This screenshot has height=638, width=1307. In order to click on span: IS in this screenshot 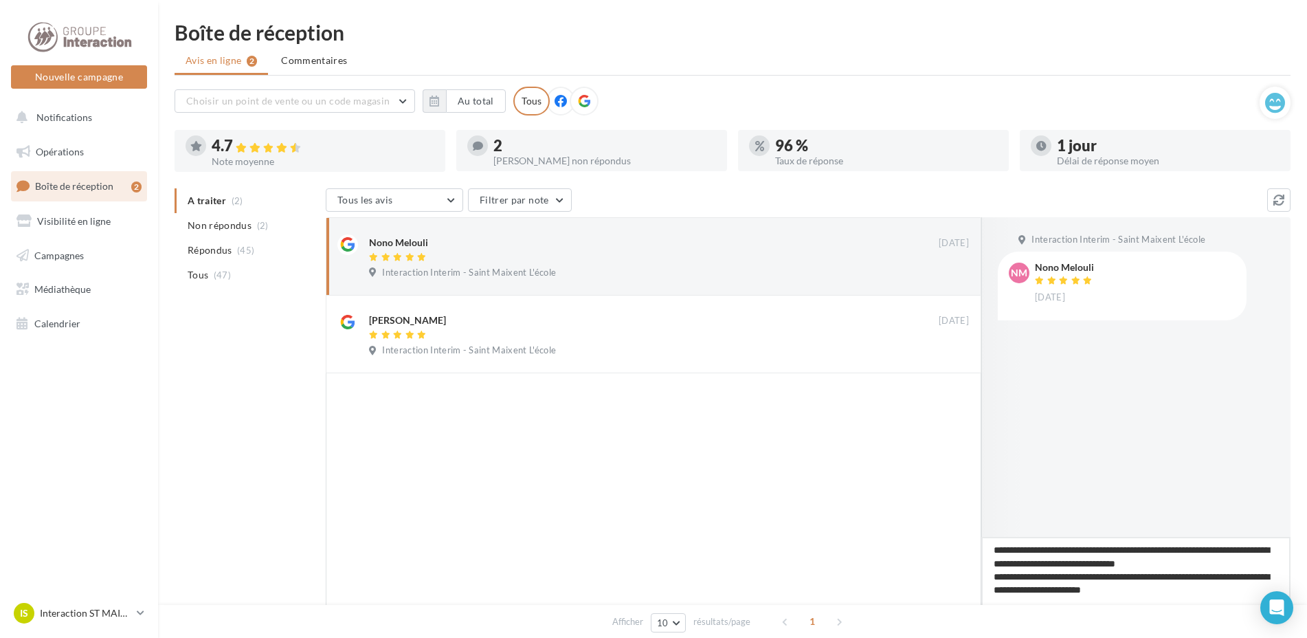, I will do `click(24, 613)`.